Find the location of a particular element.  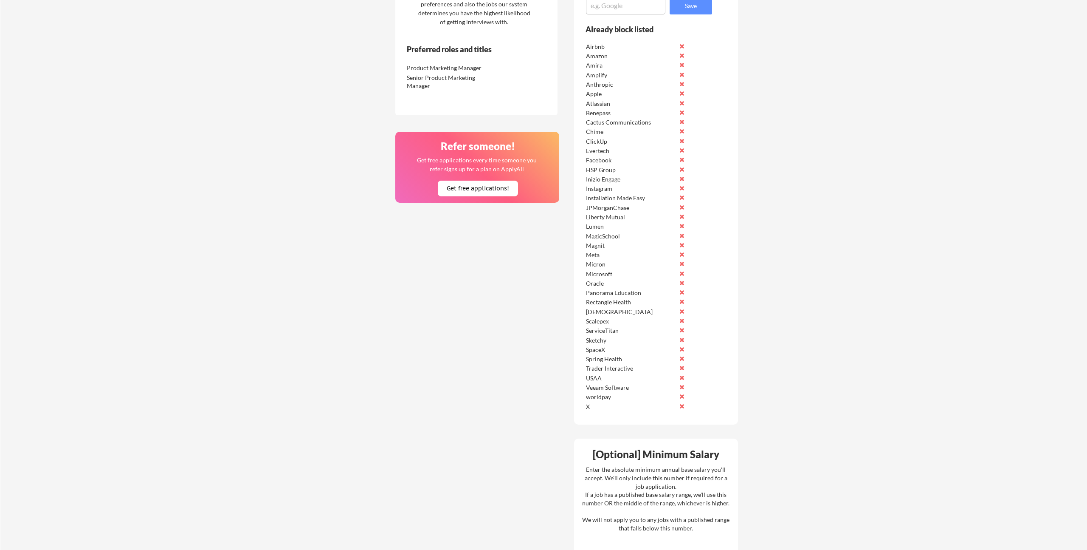

div: Veeam Software is located at coordinates (631, 387).